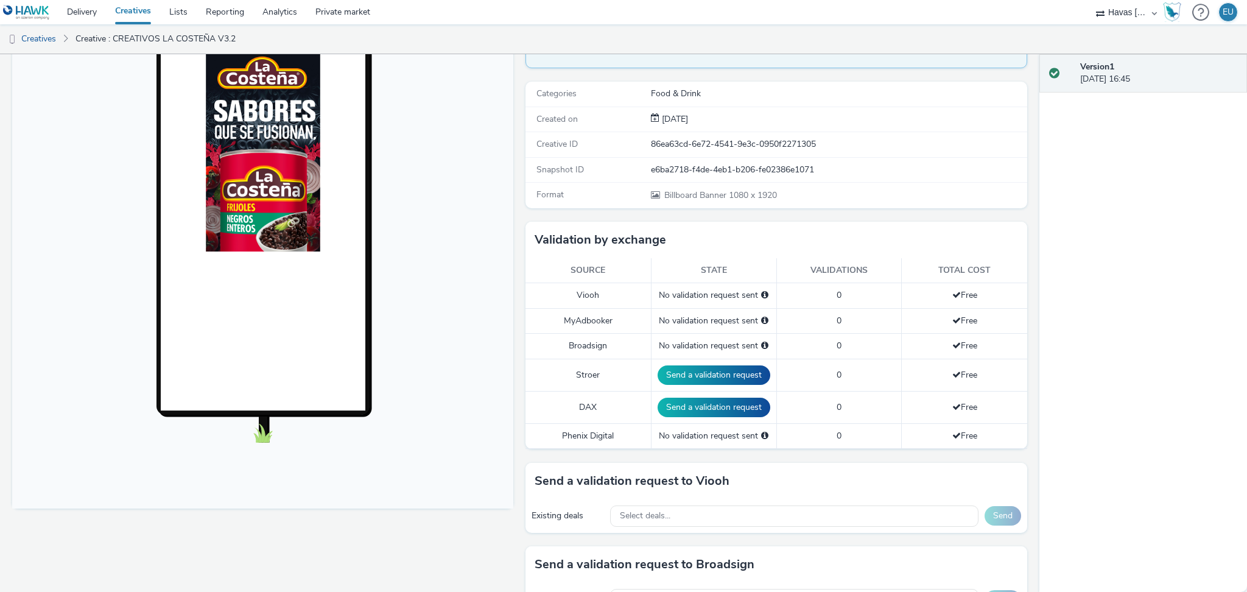 The height and width of the screenshot is (592, 1247). What do you see at coordinates (557, 119) in the screenshot?
I see `span: Created on` at bounding box center [557, 119].